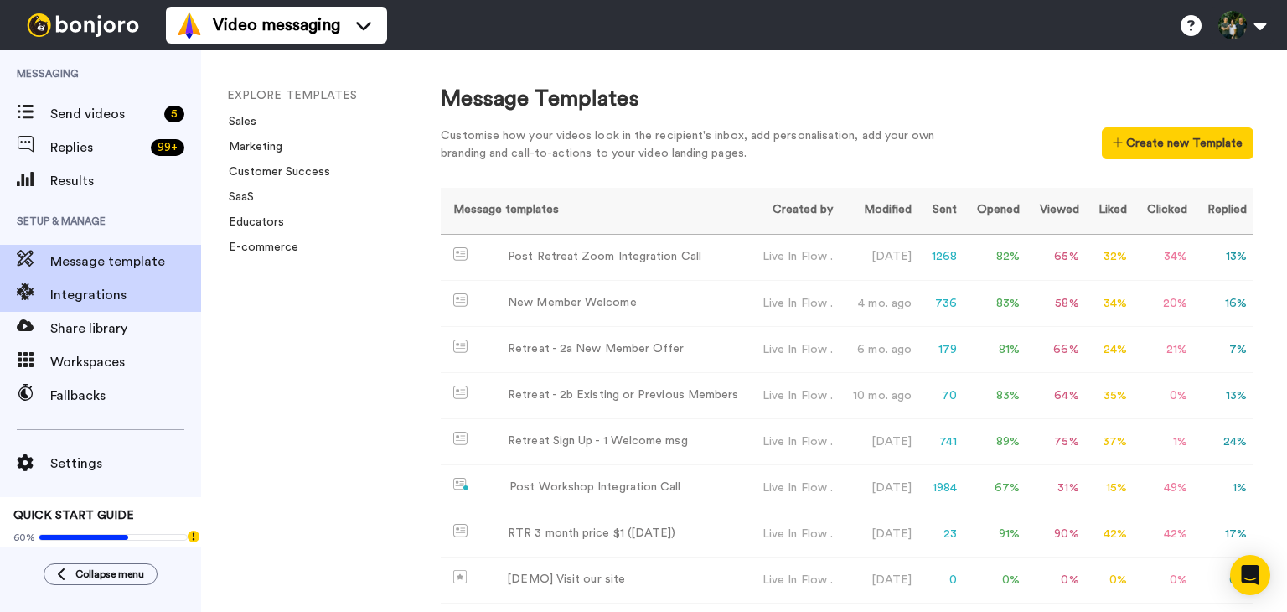 The width and height of the screenshot is (1287, 612). What do you see at coordinates (941, 210) in the screenshot?
I see `th: Sent` at bounding box center [941, 210].